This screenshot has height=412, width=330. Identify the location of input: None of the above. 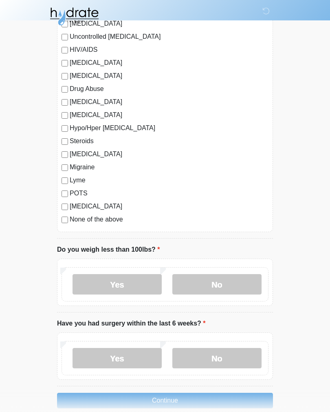
(65, 220).